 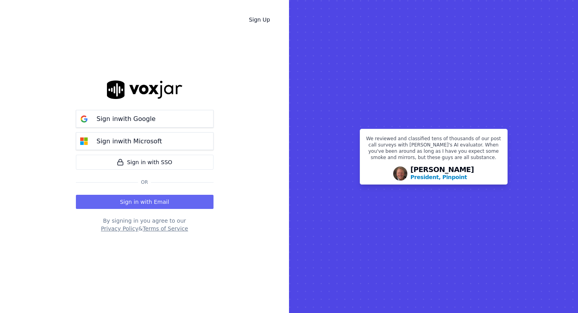 What do you see at coordinates (439, 177) in the screenshot?
I see `p: President, Pinpoint` at bounding box center [439, 177].